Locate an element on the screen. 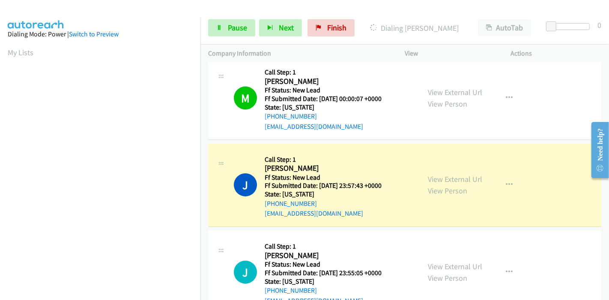  p: Company Information is located at coordinates (298, 53).